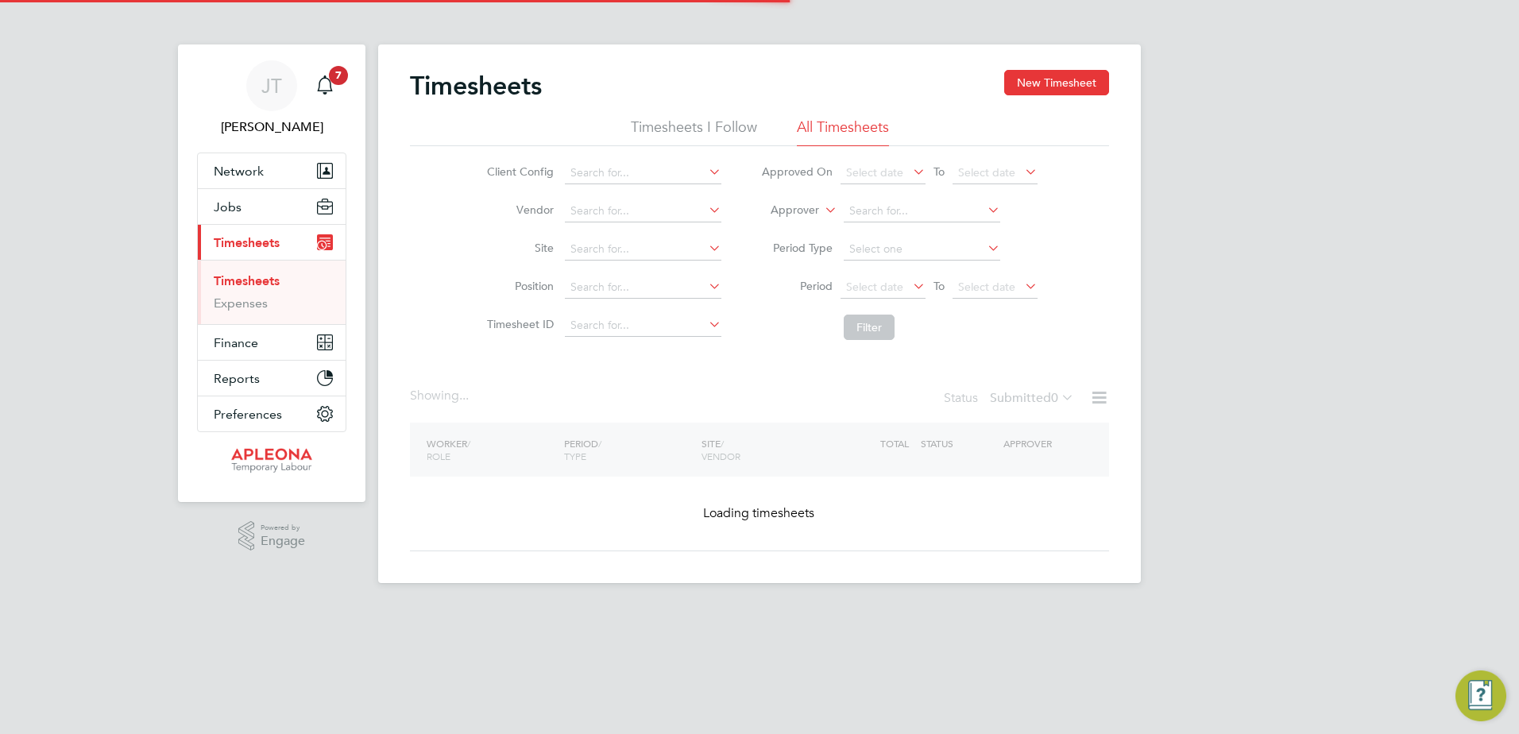 Image resolution: width=1519 pixels, height=734 pixels. I want to click on span: Preferences, so click(248, 414).